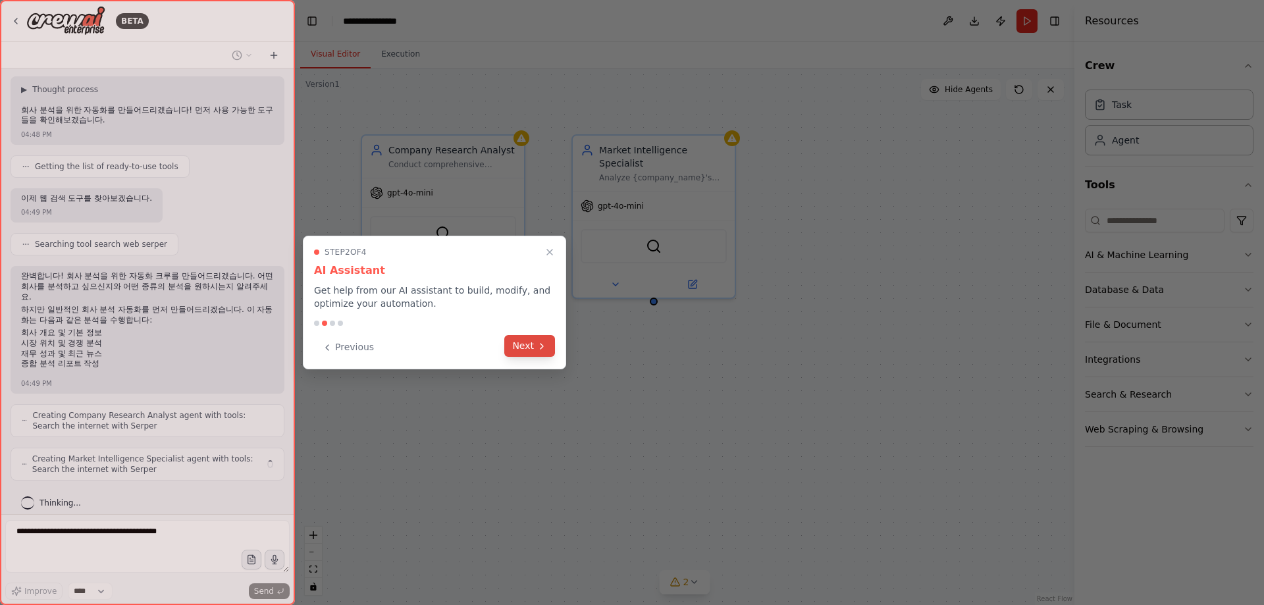  Describe the element at coordinates (529, 346) in the screenshot. I see `button: Next` at that location.